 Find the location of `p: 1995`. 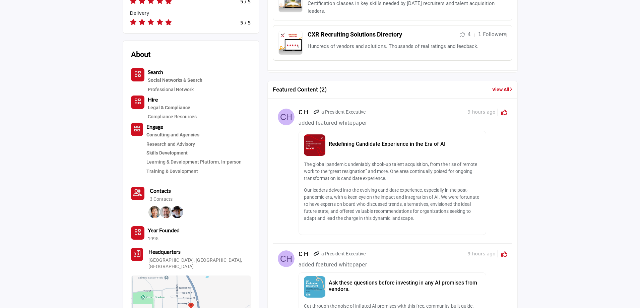

p: 1995 is located at coordinates (153, 239).